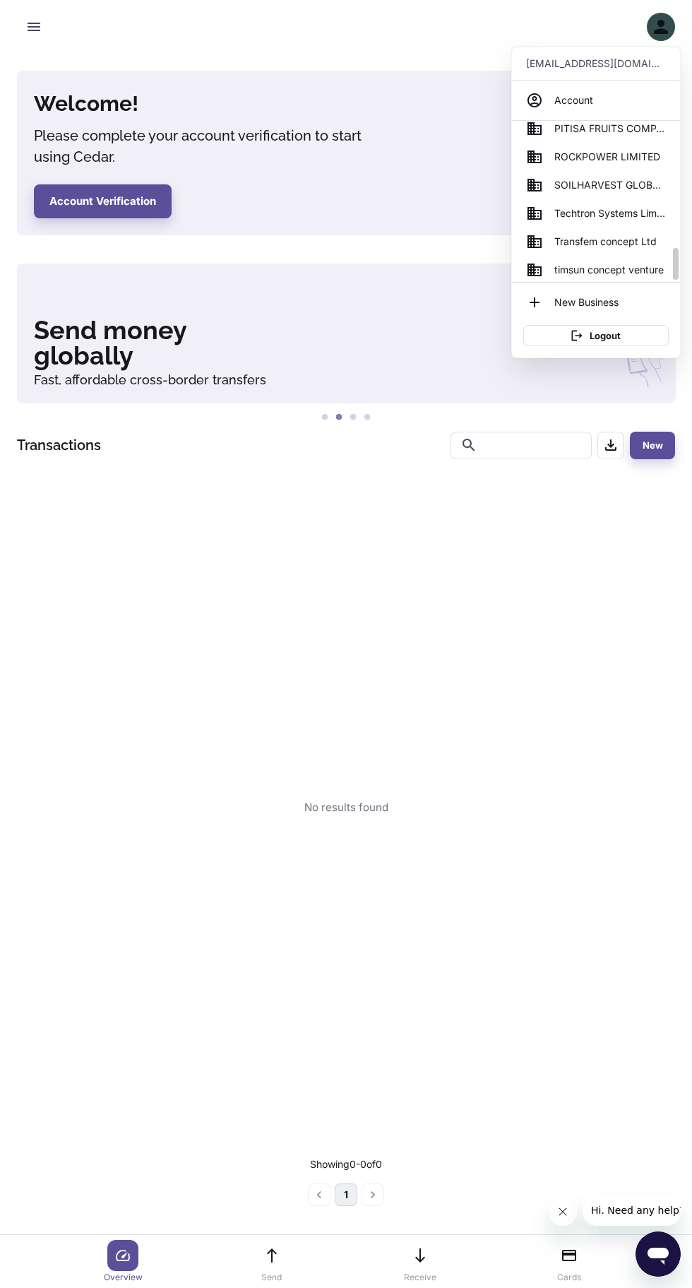  I want to click on a: Account, so click(596, 100).